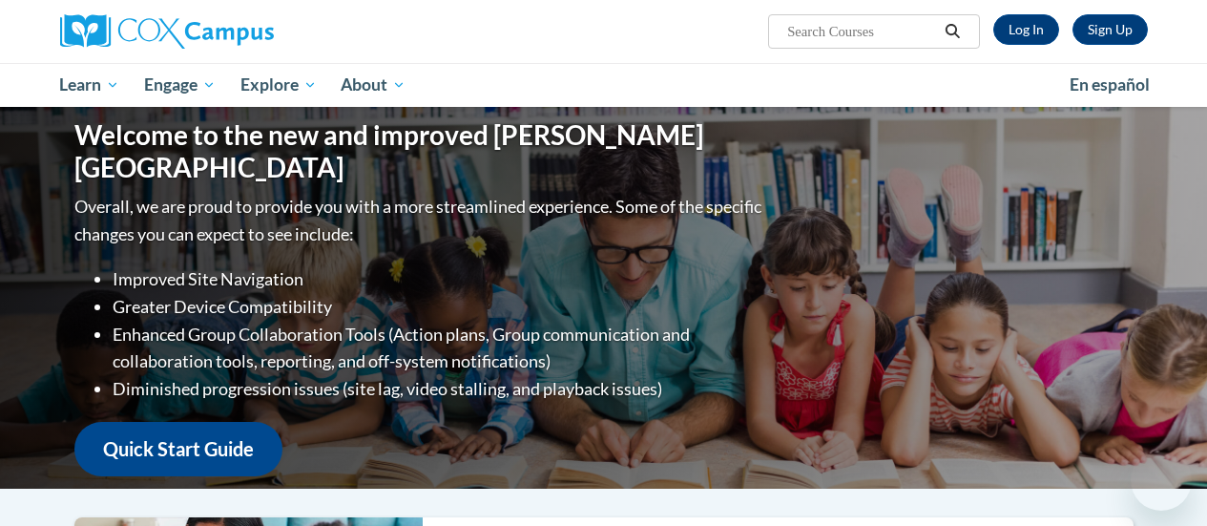 This screenshot has width=1207, height=526. I want to click on a: Quick Start Guide, so click(178, 448).